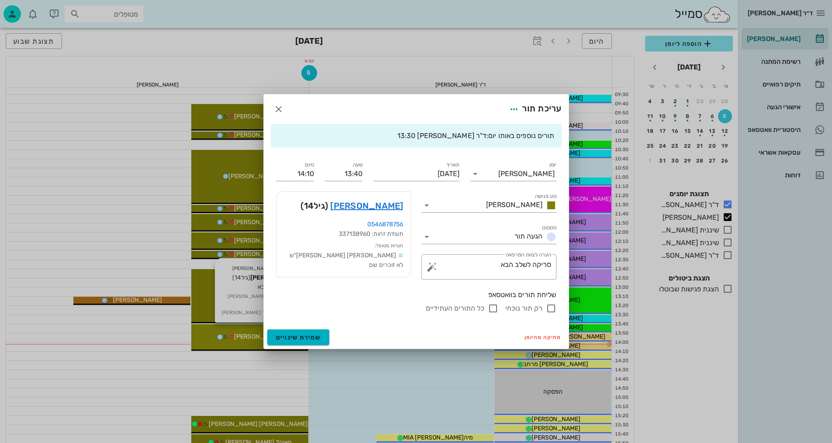 The image size is (832, 443). Describe the element at coordinates (528, 255) in the screenshot. I see `label: הערה לצוות המרפאה` at that location.